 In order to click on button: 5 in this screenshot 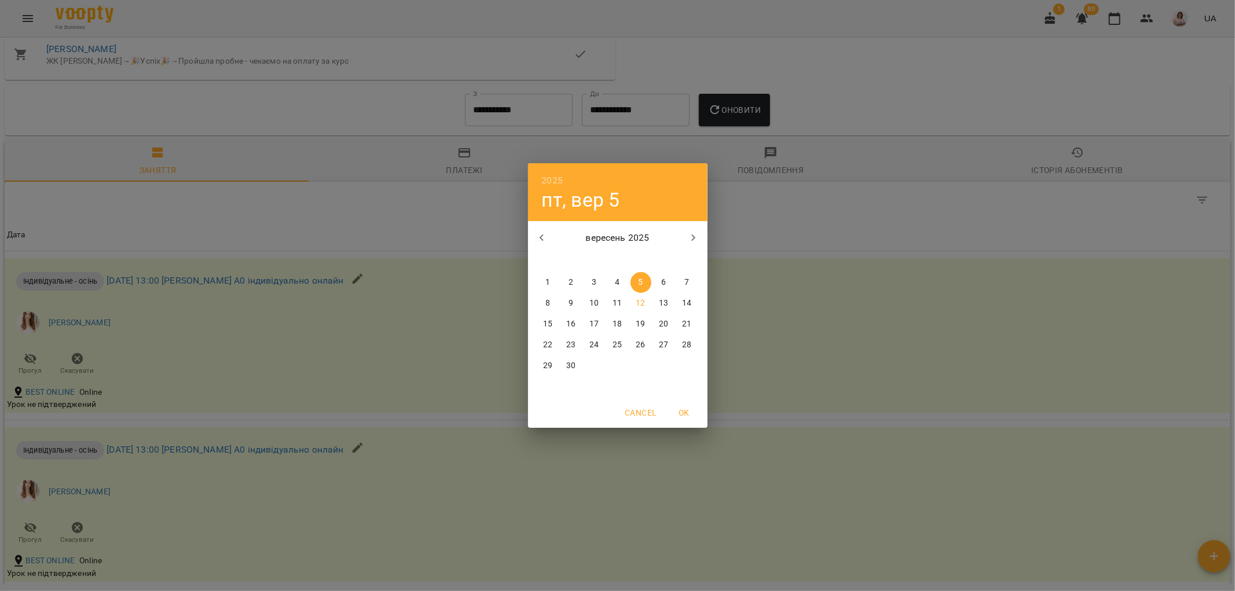, I will do `click(641, 283)`.